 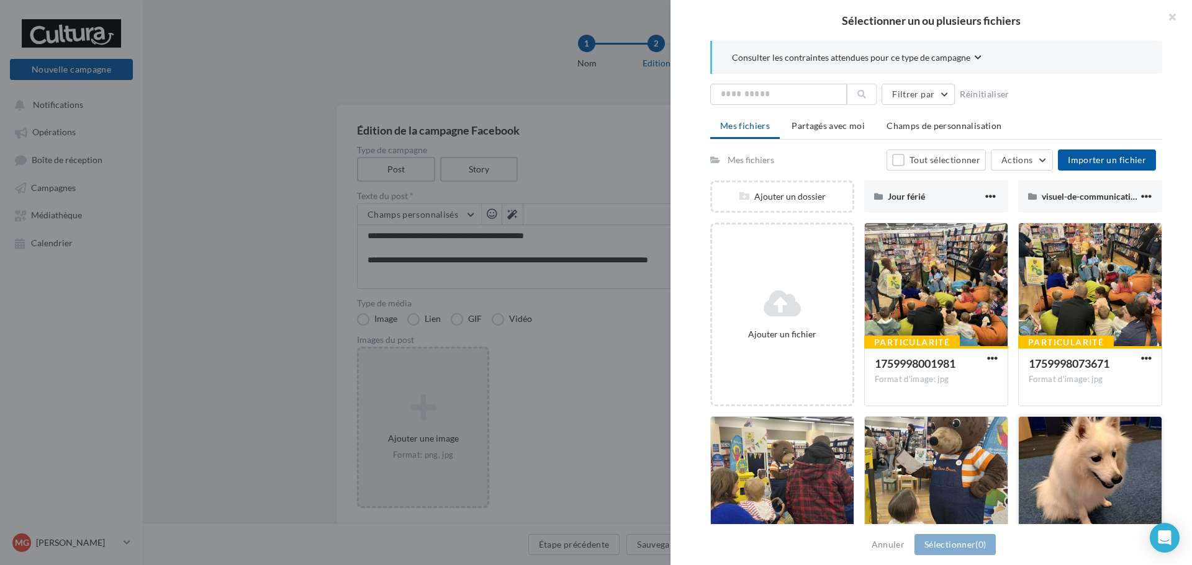 I want to click on div: Ajouter un fichier, so click(x=782, y=335).